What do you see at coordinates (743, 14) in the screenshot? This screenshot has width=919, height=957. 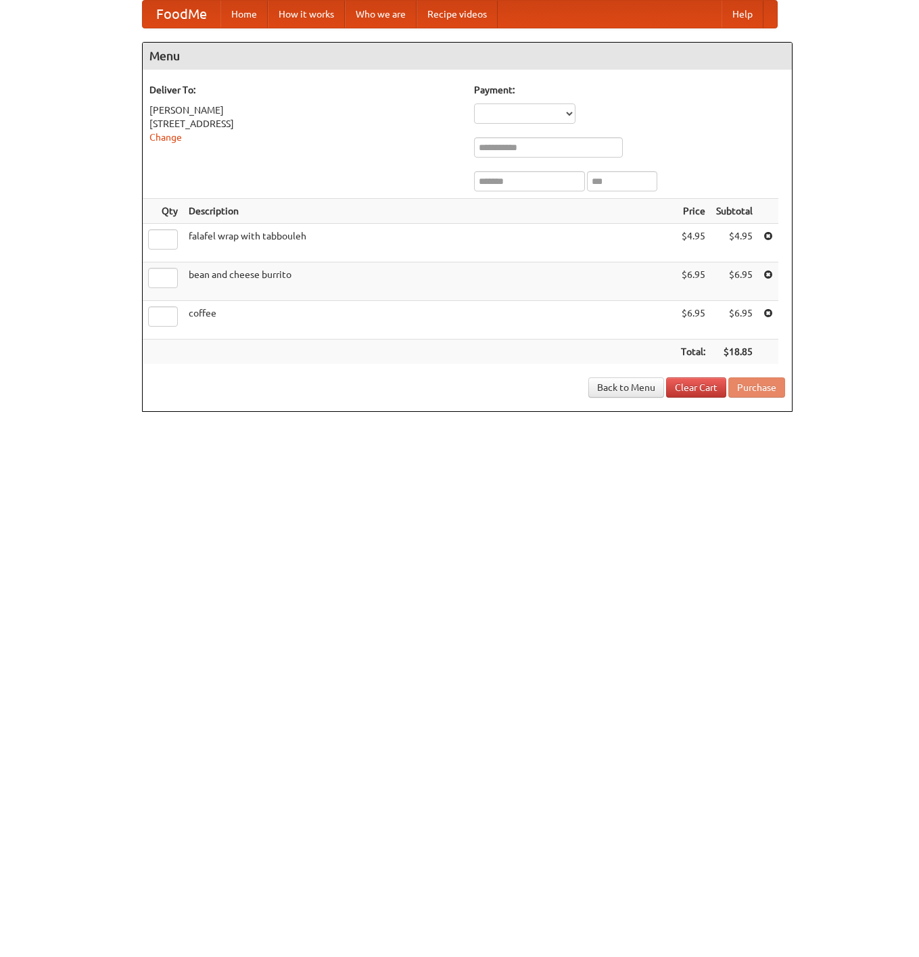 I see `a: Help` at bounding box center [743, 14].